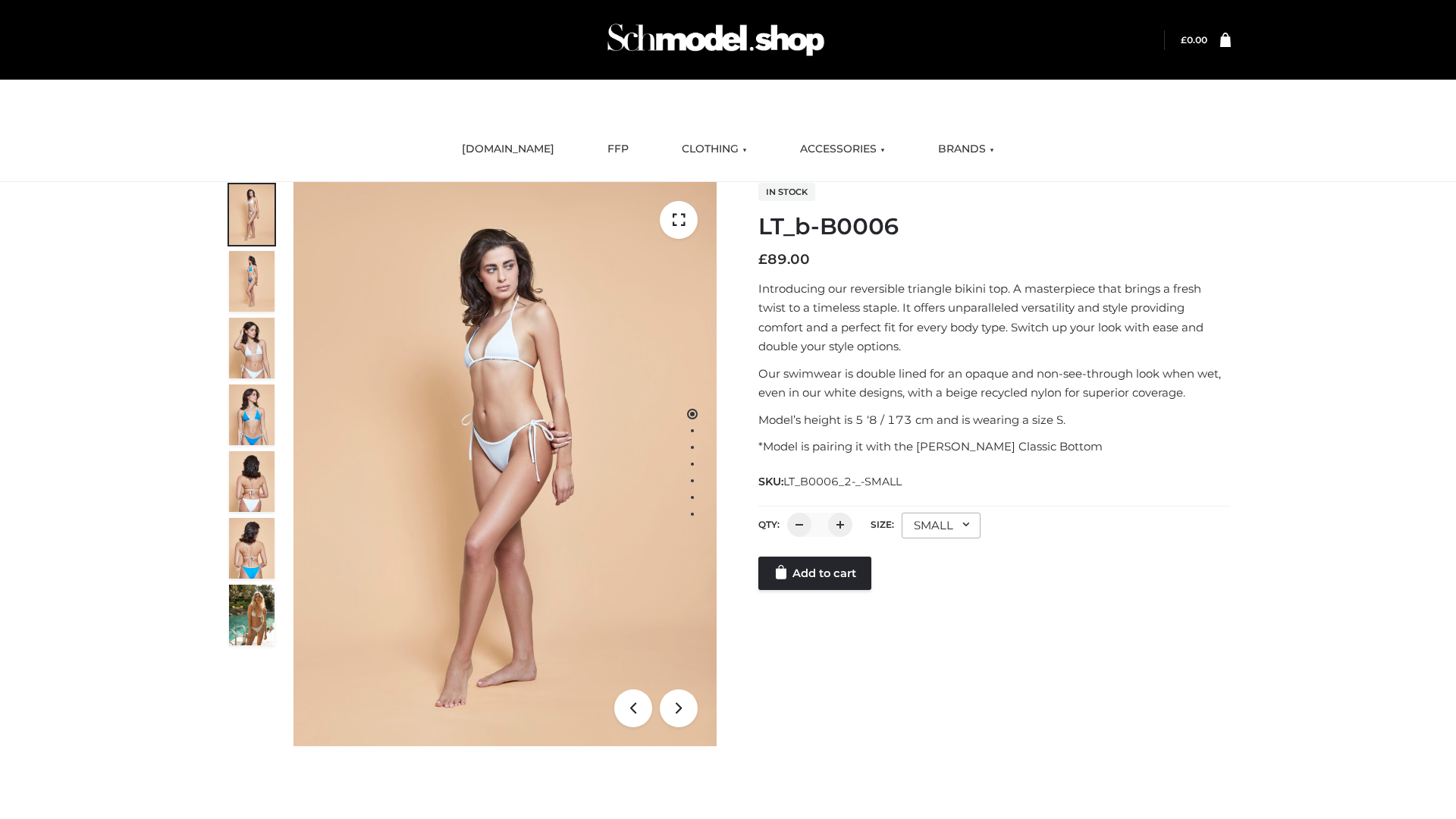 This screenshot has height=819, width=1456. Describe the element at coordinates (252, 281) in the screenshot. I see `img: ArielClassicBikiniTop_CloudNine_AzureSky_OW114ECO_2-scaled.jpg` at that location.